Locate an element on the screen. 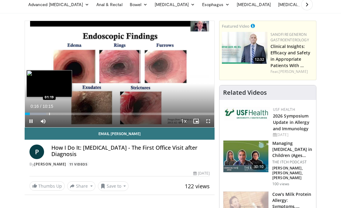 The image size is (341, 208). span: 10:15 is located at coordinates (48, 106).